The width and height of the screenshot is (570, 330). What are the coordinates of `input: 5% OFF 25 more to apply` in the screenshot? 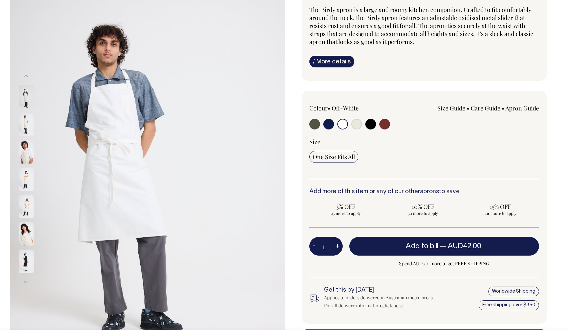 It's located at (346, 209).